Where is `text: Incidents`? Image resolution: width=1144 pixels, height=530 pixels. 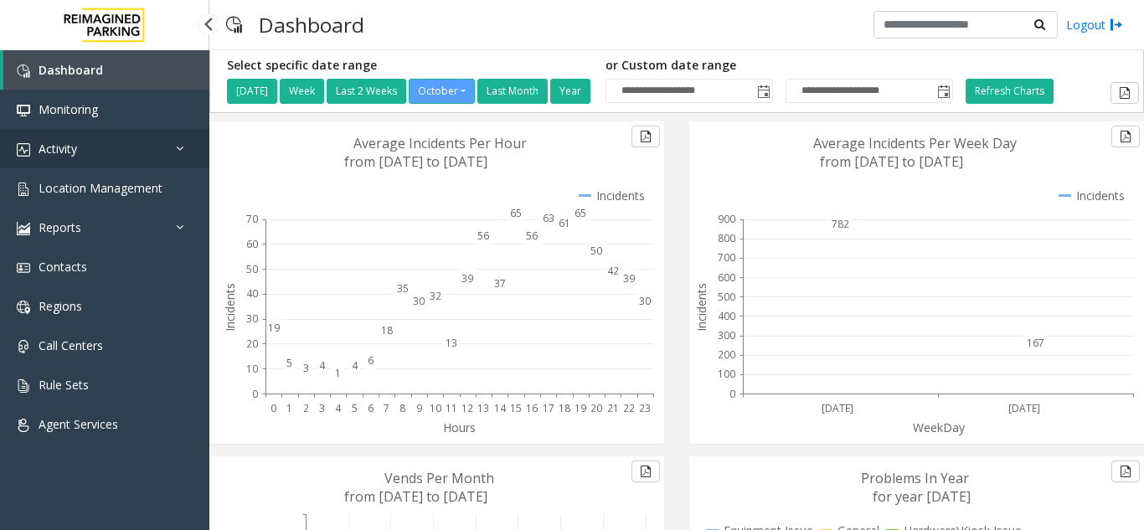
text: Incidents is located at coordinates (229, 307).